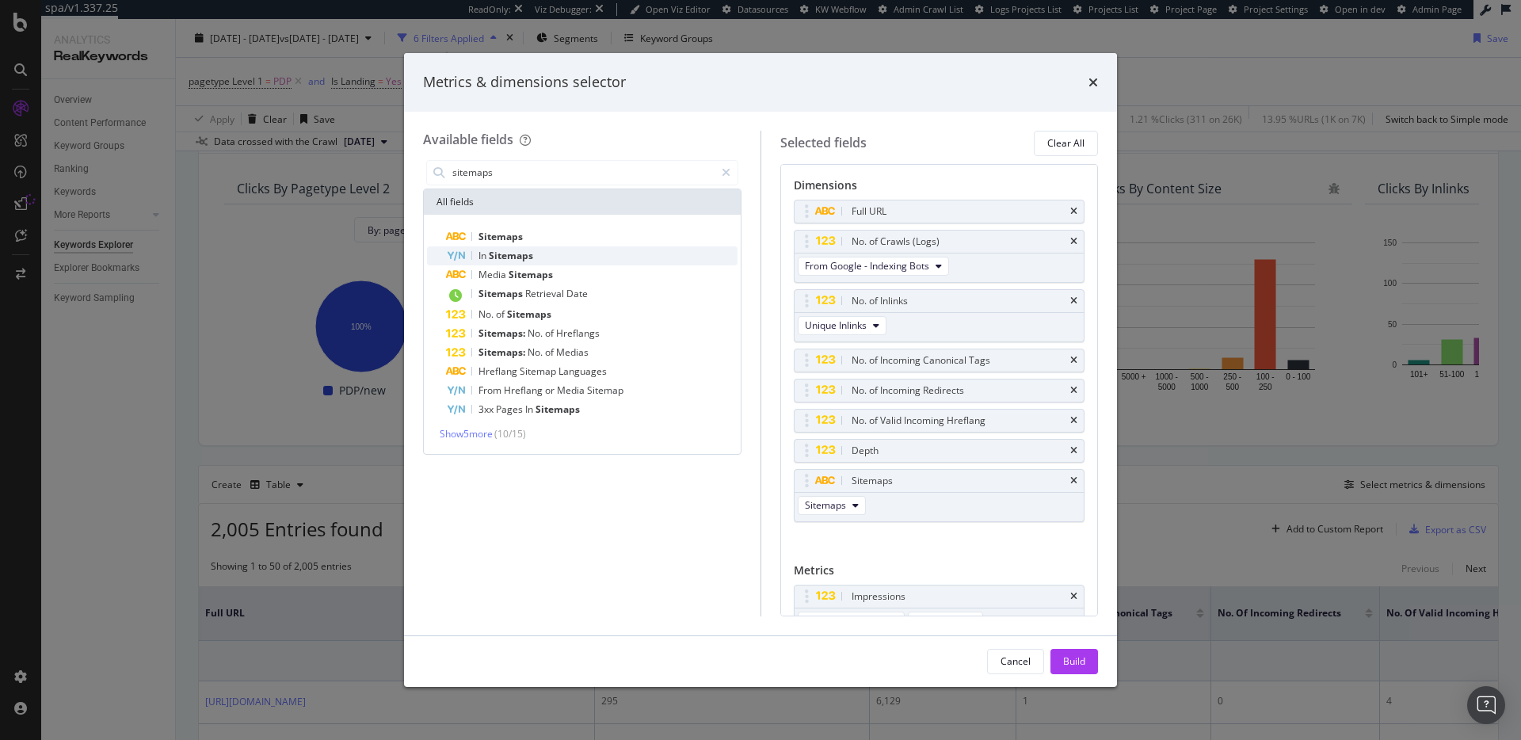  What do you see at coordinates (582, 173) in the screenshot?
I see `input: Search by field name` at bounding box center [582, 173].